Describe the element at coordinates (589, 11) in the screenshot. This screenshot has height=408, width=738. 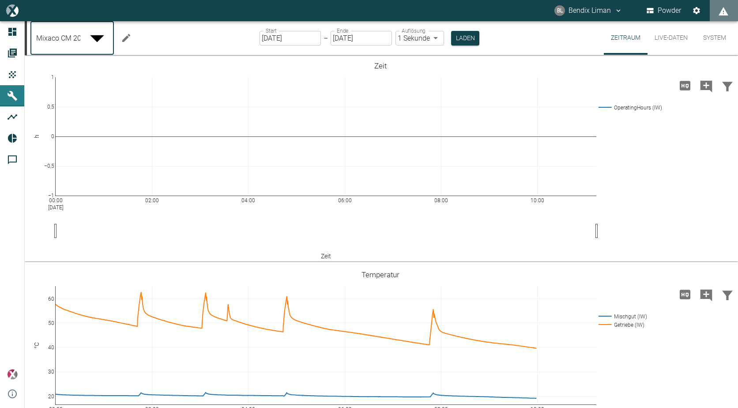
I see `button: bendix.liman@kansaihelios-cws.de` at that location.